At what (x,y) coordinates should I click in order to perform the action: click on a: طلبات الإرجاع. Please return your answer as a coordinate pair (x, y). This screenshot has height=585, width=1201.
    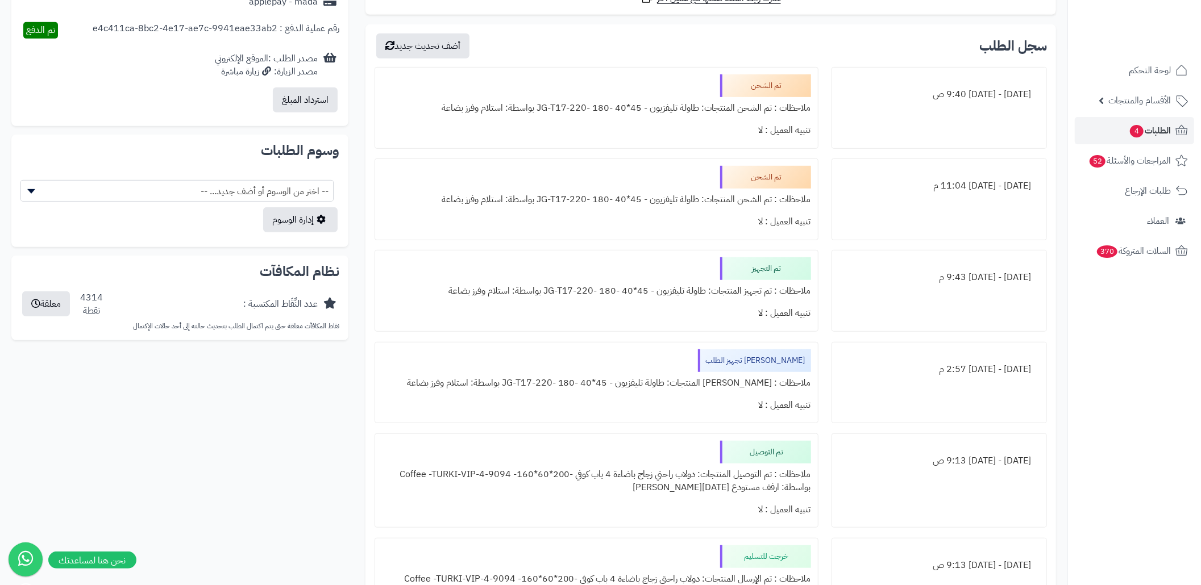
    Looking at the image, I should click on (1134, 191).